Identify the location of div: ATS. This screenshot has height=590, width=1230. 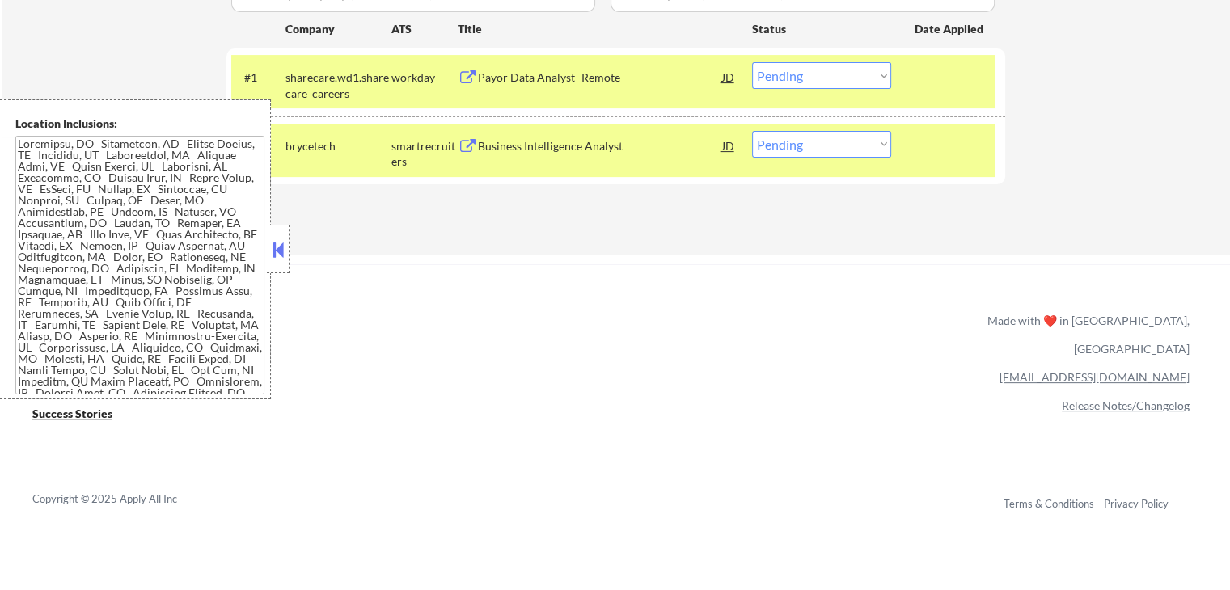
(424, 29).